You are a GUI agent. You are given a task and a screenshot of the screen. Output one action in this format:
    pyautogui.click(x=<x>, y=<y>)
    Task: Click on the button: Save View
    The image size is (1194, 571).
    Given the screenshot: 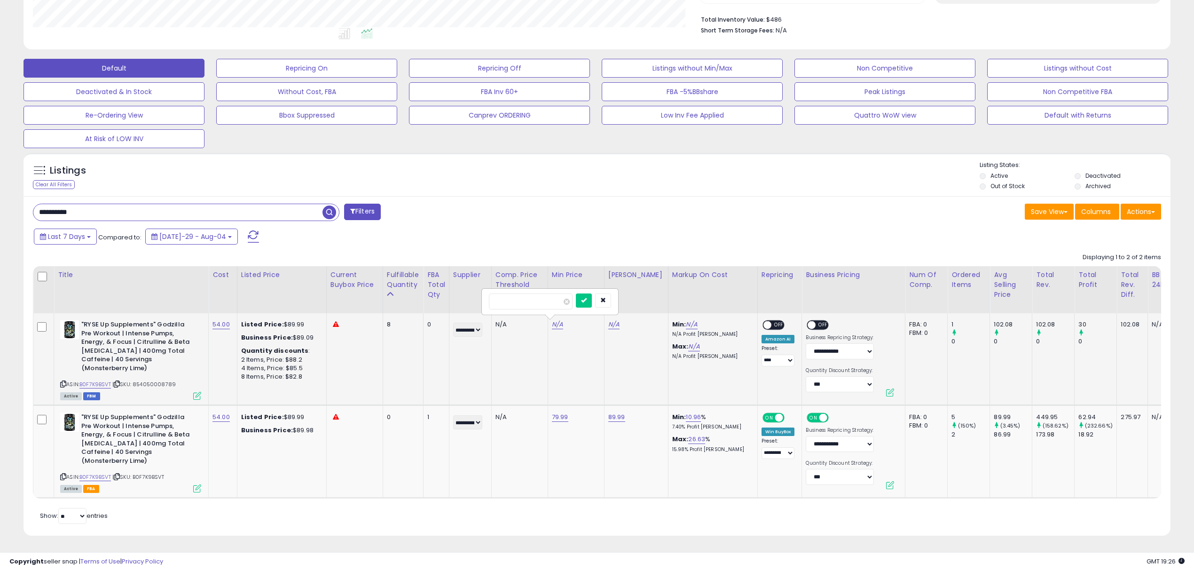 What is the action you would take?
    pyautogui.click(x=1049, y=212)
    